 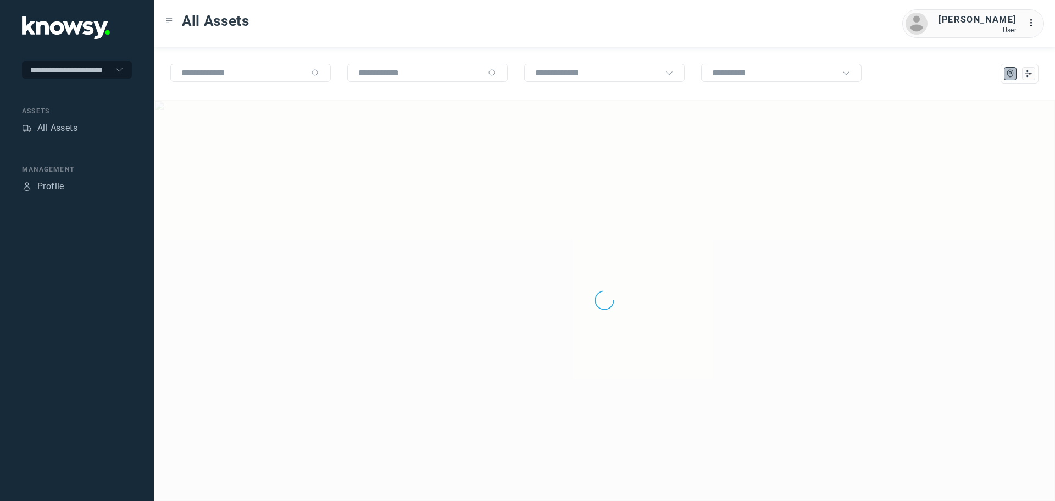 I want to click on img: avatar.png, so click(x=917, y=24).